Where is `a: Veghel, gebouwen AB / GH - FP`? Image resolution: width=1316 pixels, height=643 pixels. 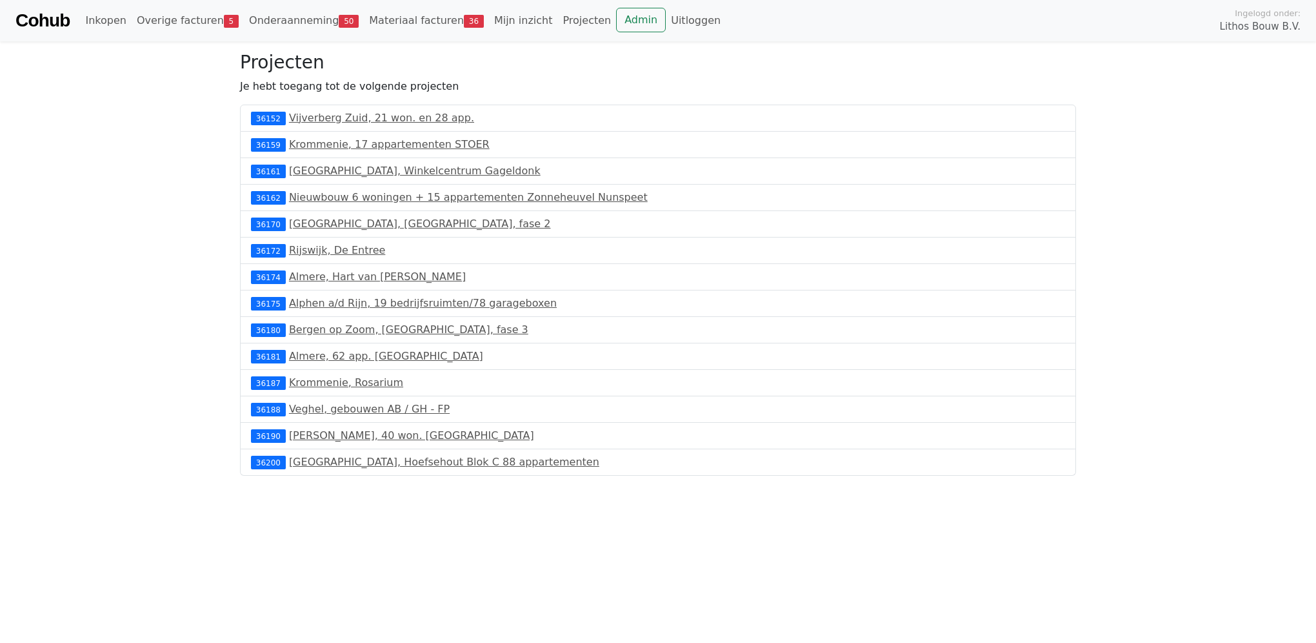
a: Veghel, gebouwen AB / GH - FP is located at coordinates (369, 408).